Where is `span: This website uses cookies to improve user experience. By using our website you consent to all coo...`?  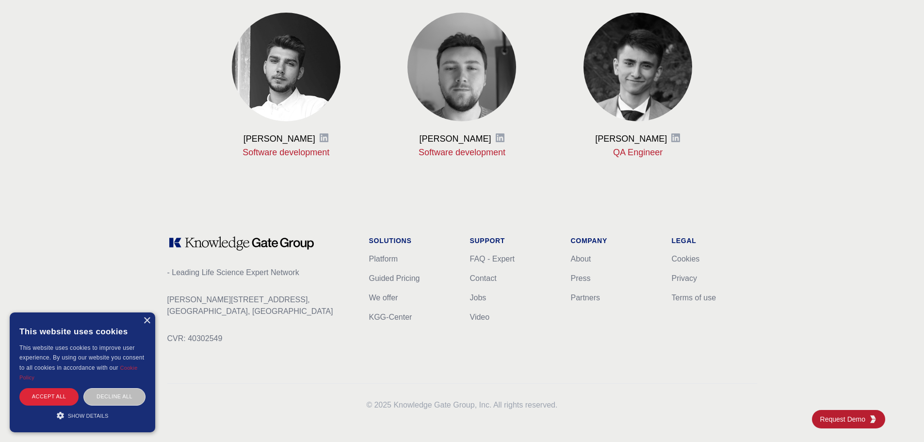
span: This website uses cookies to improve user experience. By using our website you consent to all coo... is located at coordinates (82, 358).